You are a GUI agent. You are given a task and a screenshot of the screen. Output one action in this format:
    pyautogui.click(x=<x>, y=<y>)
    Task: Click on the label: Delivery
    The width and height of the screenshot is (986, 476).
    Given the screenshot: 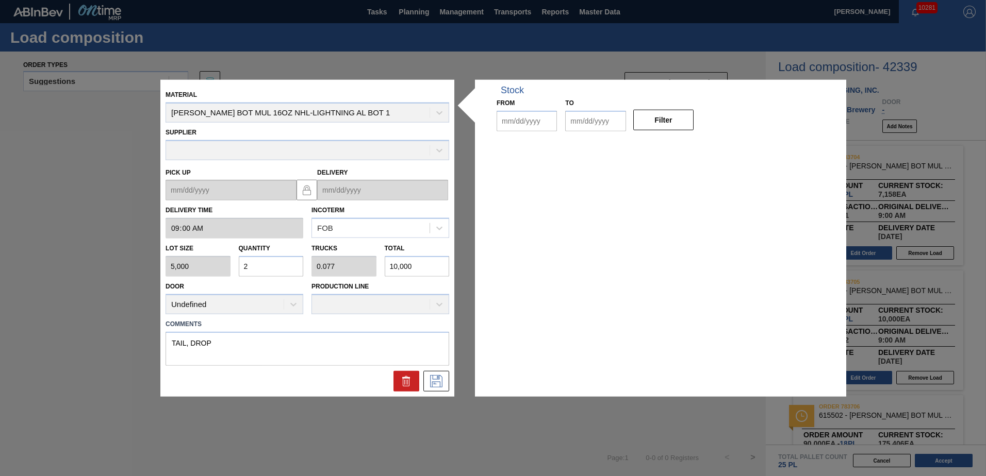 What is the action you would take?
    pyautogui.click(x=333, y=172)
    